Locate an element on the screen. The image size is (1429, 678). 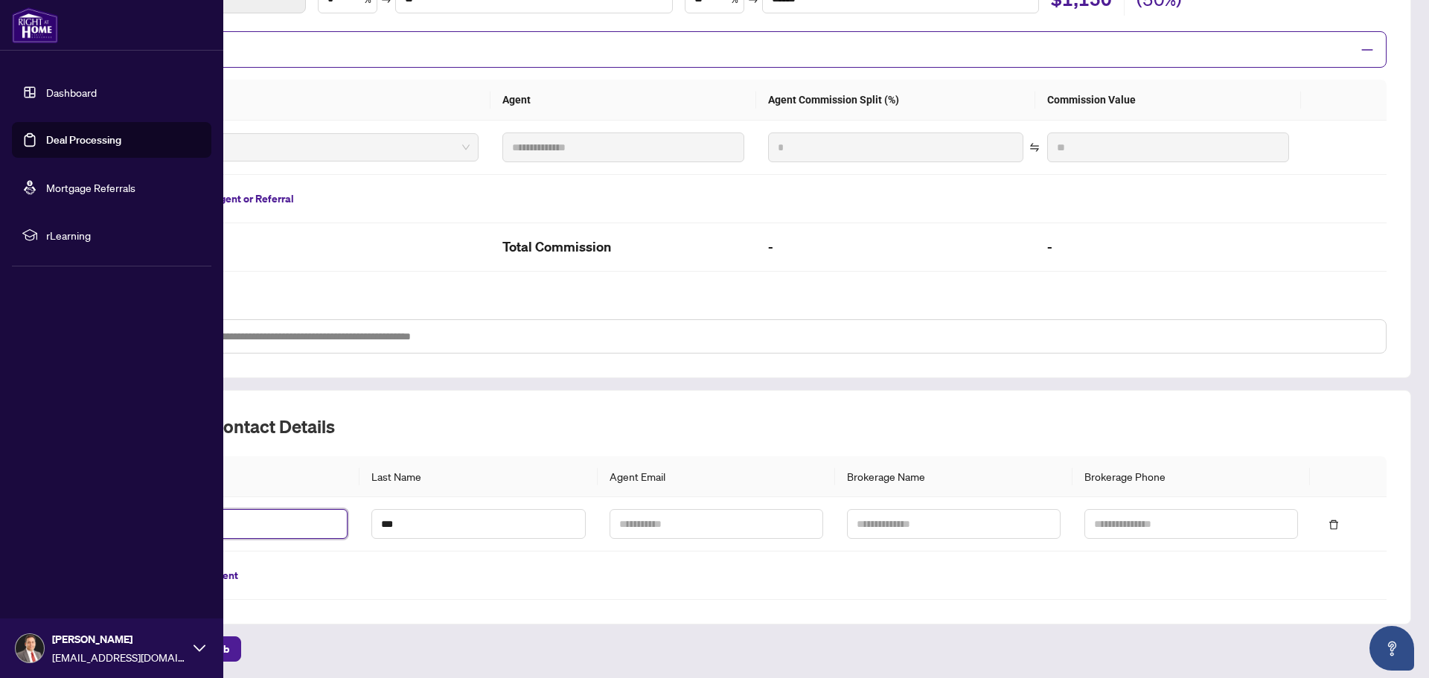
span: minus is located at coordinates (1367, 50).